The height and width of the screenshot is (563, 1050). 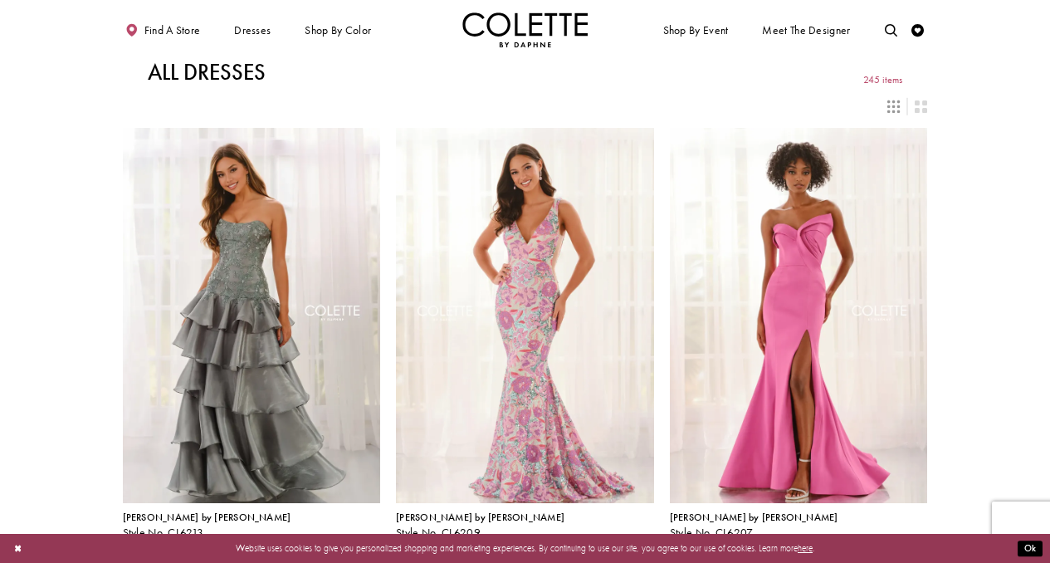 I want to click on div: Colette by Daphne Style No. CL6209, so click(x=480, y=526).